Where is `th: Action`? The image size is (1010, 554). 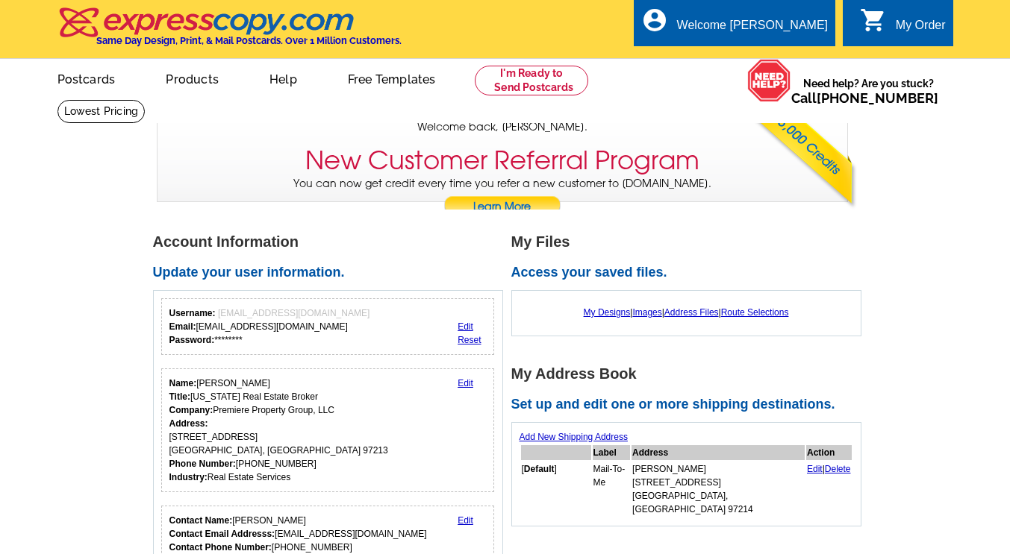 th: Action is located at coordinates (828, 453).